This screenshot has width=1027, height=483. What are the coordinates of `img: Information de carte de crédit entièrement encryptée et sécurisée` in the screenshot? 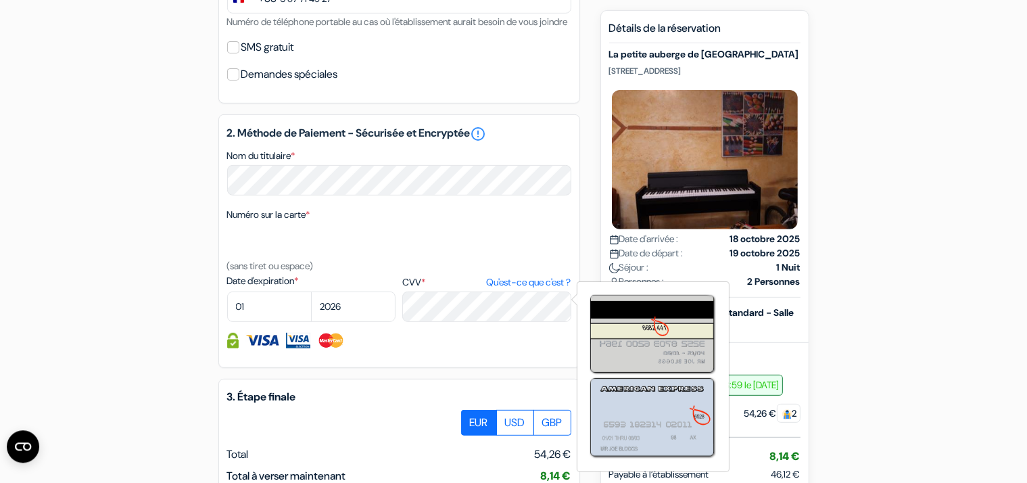 It's located at (233, 340).